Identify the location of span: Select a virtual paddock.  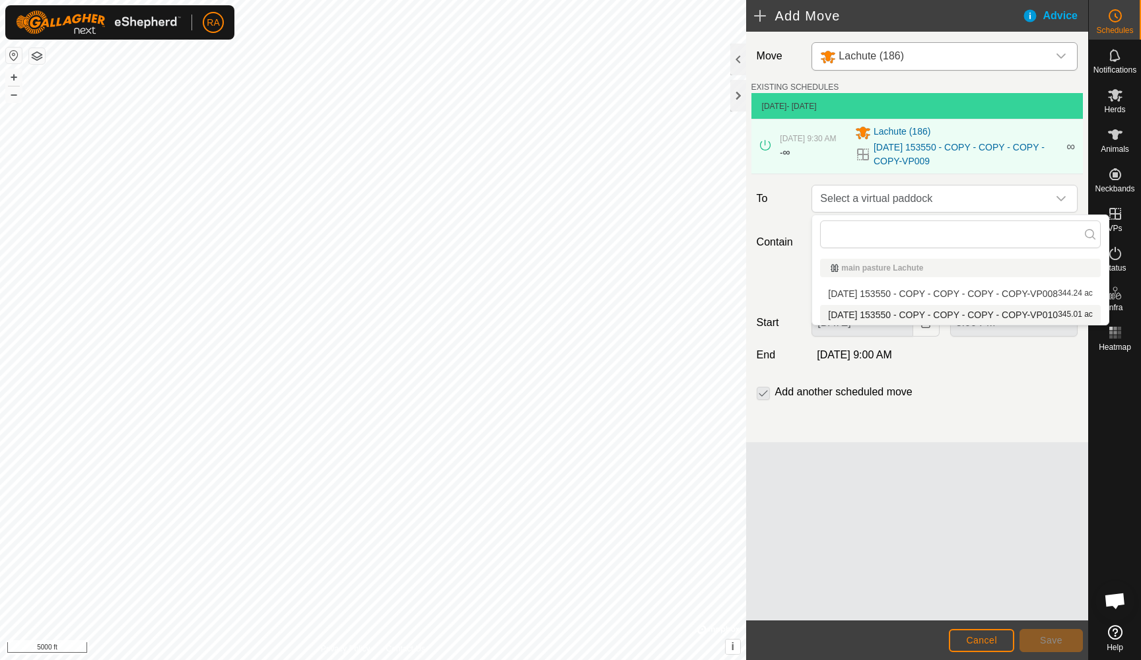
(931, 199).